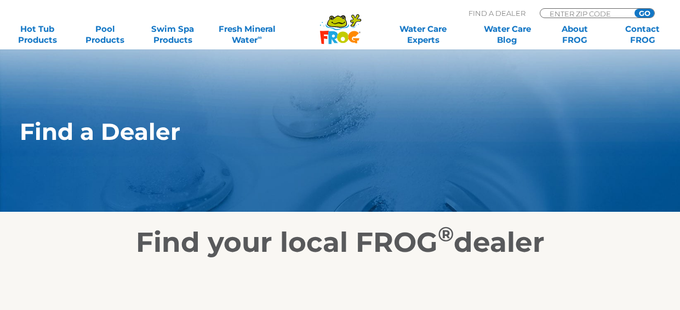  What do you see at coordinates (508, 35) in the screenshot?
I see `a: Water CareBlog` at bounding box center [508, 35].